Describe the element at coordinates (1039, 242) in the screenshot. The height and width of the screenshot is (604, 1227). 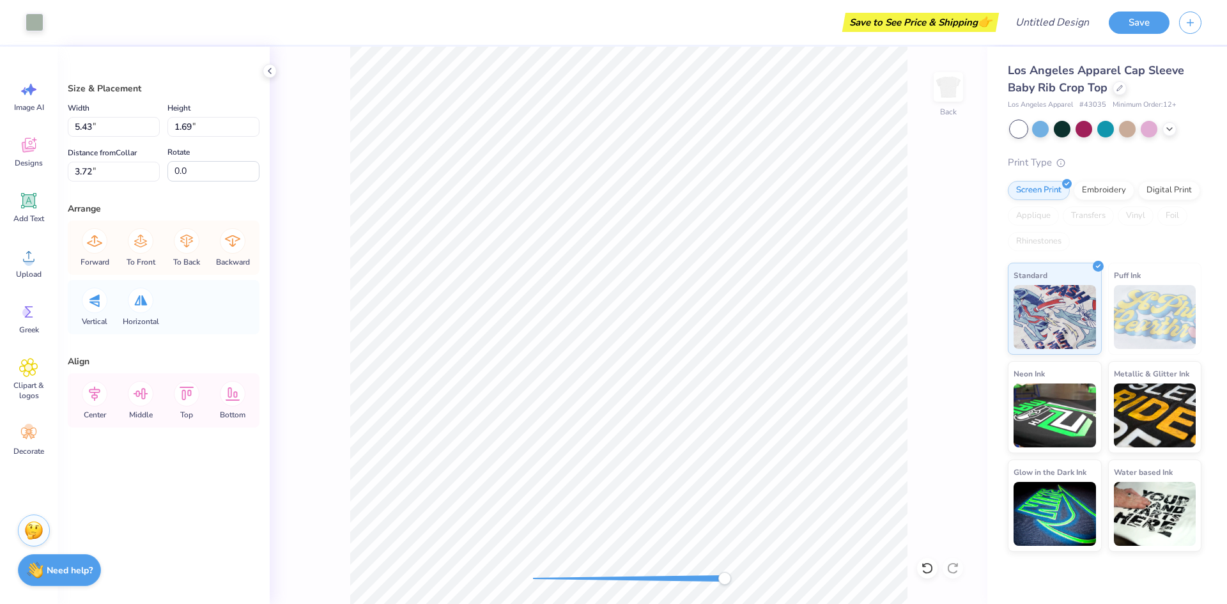
I see `div: Rhinestones` at that location.